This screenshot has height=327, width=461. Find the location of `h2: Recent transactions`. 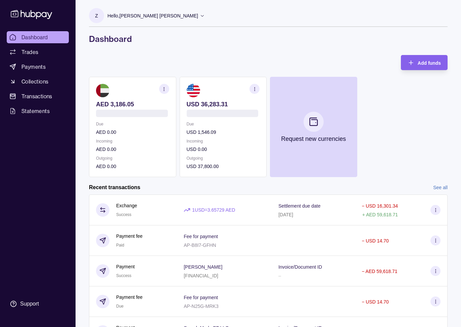

h2: Recent transactions is located at coordinates (114, 188).